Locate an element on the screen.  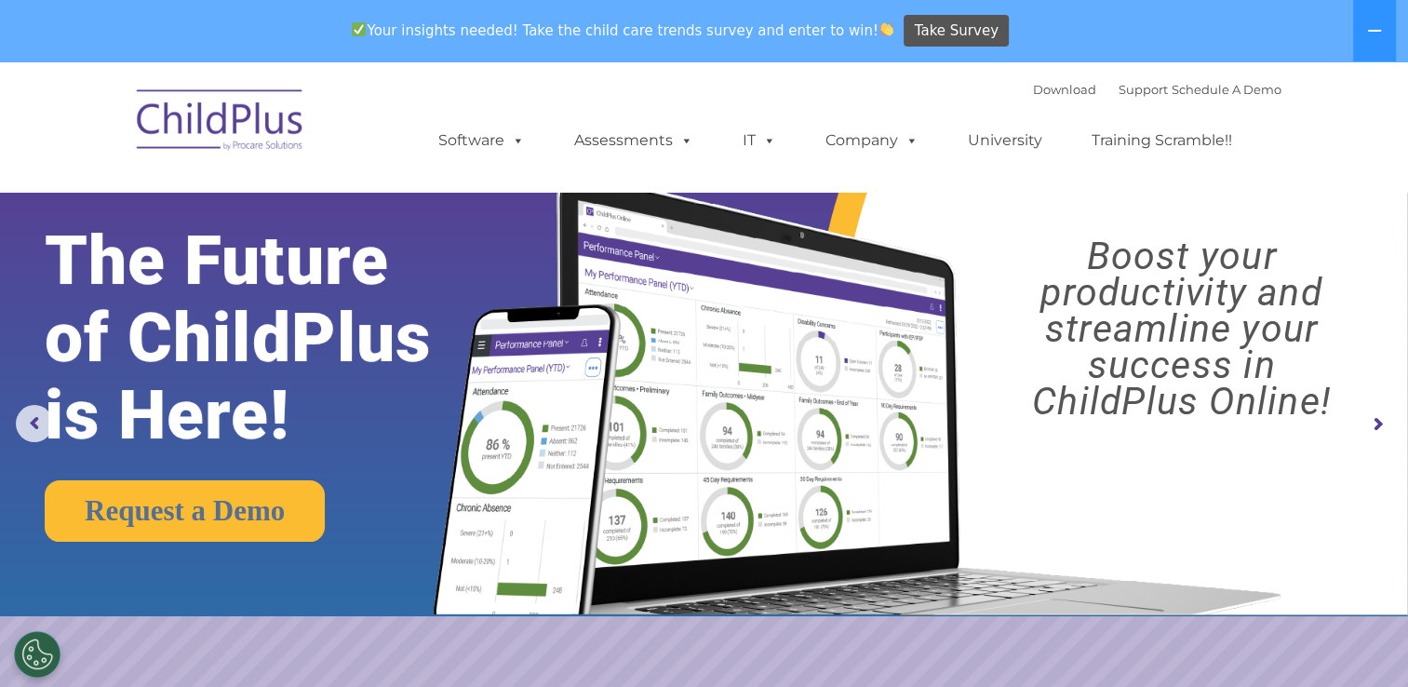
a: Support is located at coordinates (1143, 89).